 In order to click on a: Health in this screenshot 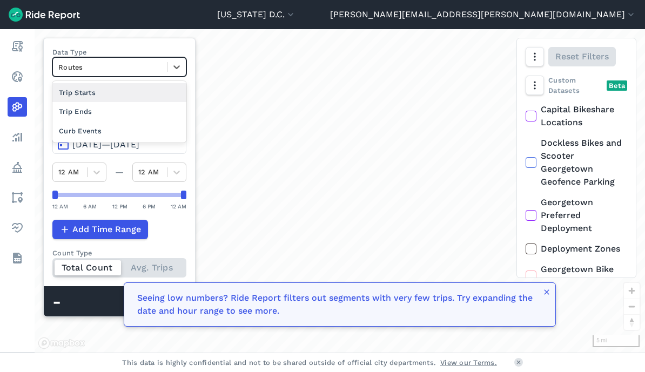, I will do `click(17, 228)`.